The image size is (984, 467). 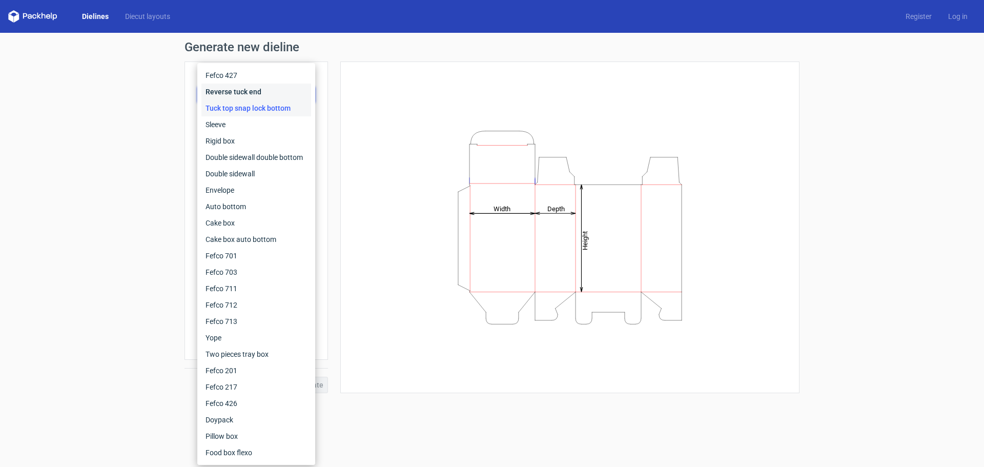 What do you see at coordinates (95, 16) in the screenshot?
I see `a: Dielines` at bounding box center [95, 16].